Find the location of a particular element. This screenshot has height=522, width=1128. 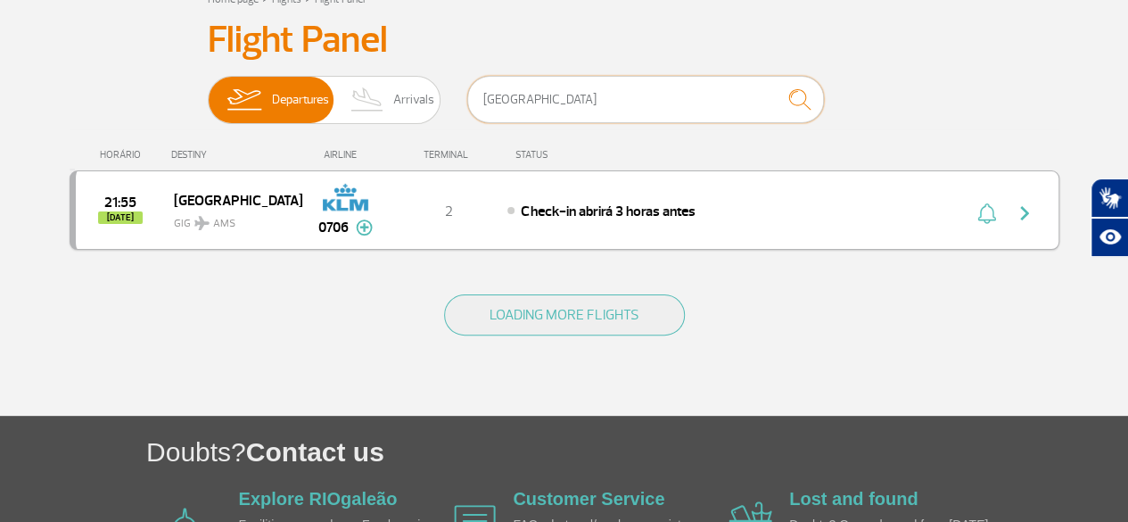

div: DESTINY is located at coordinates (236, 154).